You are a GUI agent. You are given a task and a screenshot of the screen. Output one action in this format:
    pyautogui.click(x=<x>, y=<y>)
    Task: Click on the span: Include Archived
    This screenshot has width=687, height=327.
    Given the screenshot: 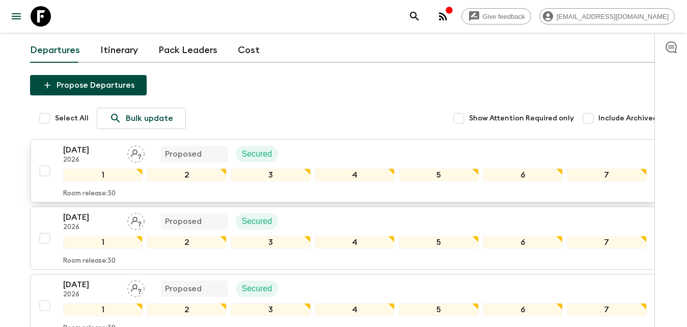 What is the action you would take?
    pyautogui.click(x=628, y=118)
    